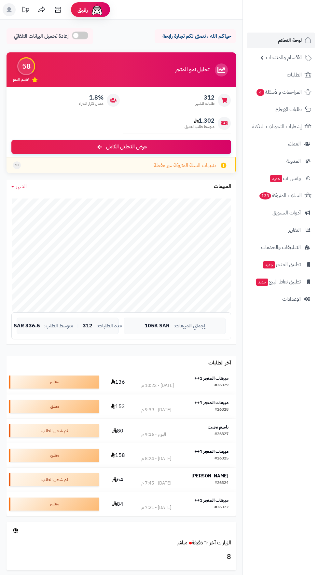 This screenshot has height=575, width=319. What do you see at coordinates (17, 165) in the screenshot?
I see `span: +1` at bounding box center [17, 165].